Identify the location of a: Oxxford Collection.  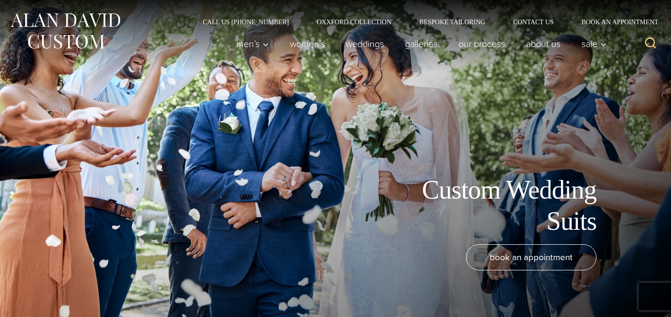
(354, 22).